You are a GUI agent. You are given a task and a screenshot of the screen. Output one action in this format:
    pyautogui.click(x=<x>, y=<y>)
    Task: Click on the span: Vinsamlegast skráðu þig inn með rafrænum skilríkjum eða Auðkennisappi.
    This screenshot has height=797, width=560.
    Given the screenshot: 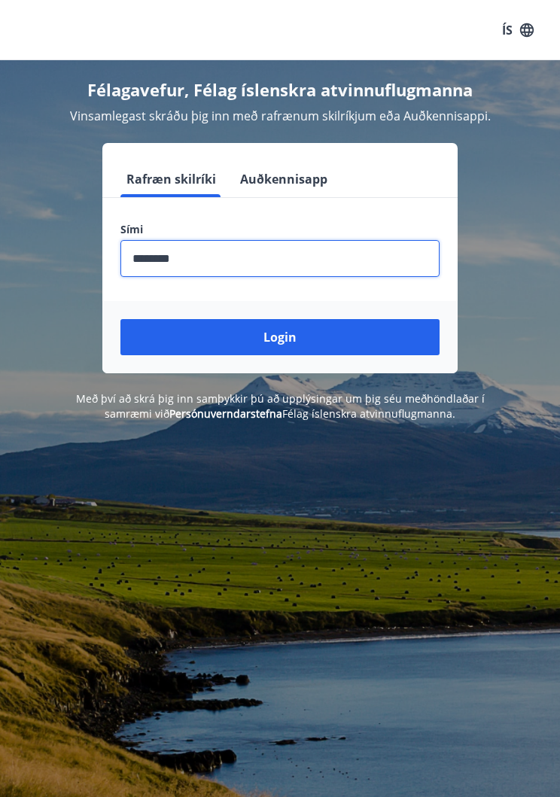 What is the action you would take?
    pyautogui.click(x=280, y=116)
    